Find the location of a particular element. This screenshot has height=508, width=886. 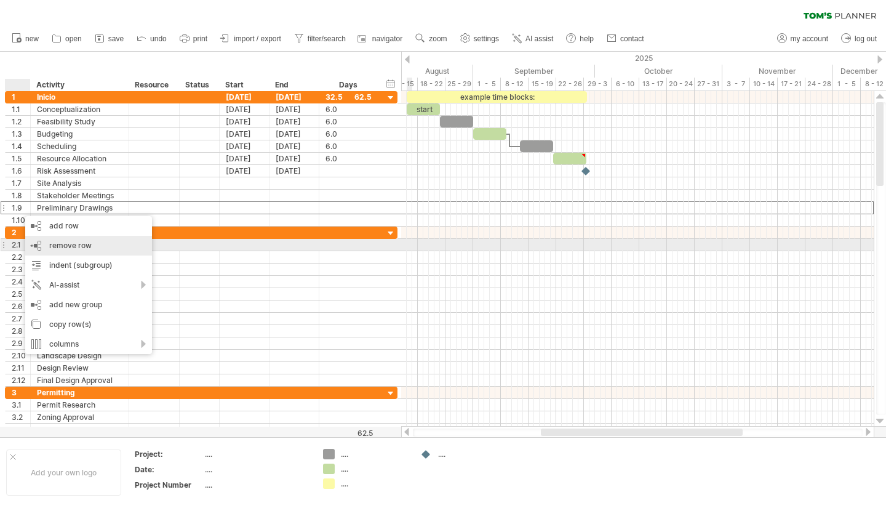

div: 32.5 is located at coordinates (348, 97).